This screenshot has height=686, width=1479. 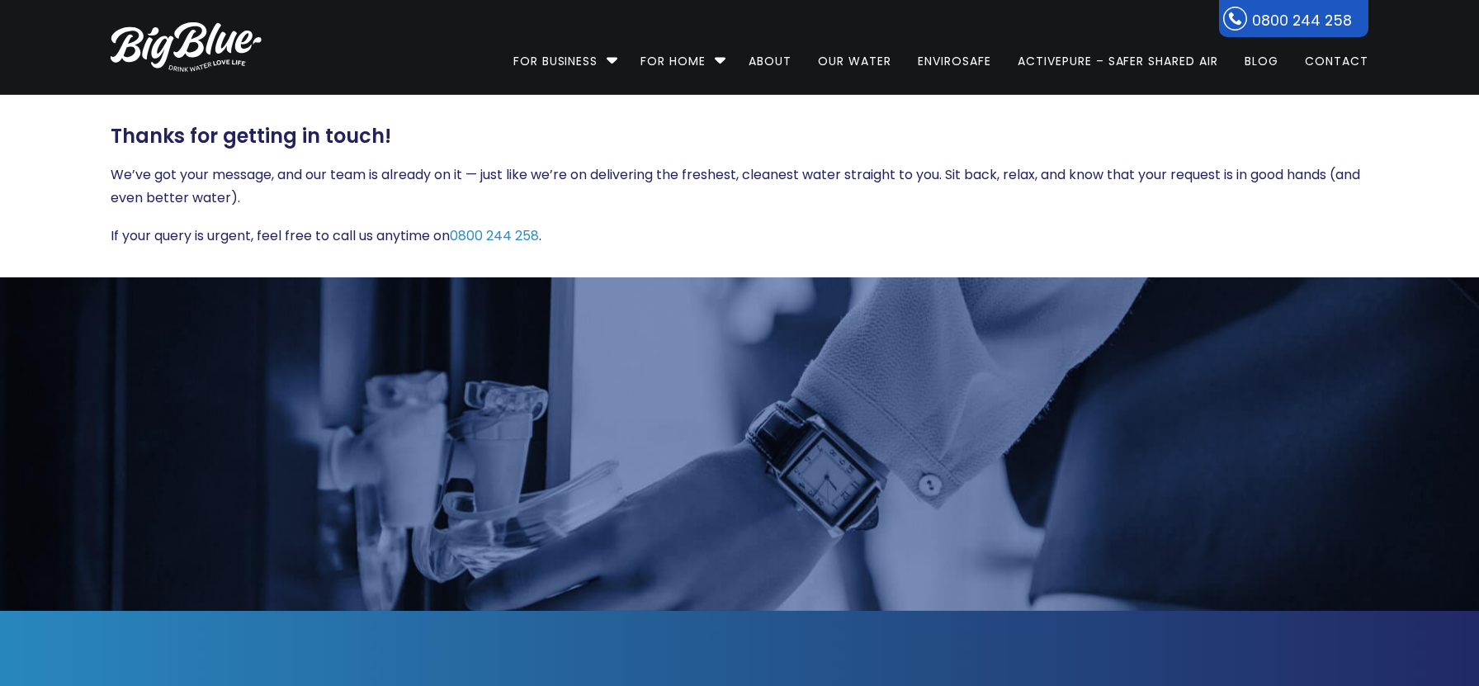 What do you see at coordinates (186, 47) in the screenshot?
I see `a: logo` at bounding box center [186, 47].